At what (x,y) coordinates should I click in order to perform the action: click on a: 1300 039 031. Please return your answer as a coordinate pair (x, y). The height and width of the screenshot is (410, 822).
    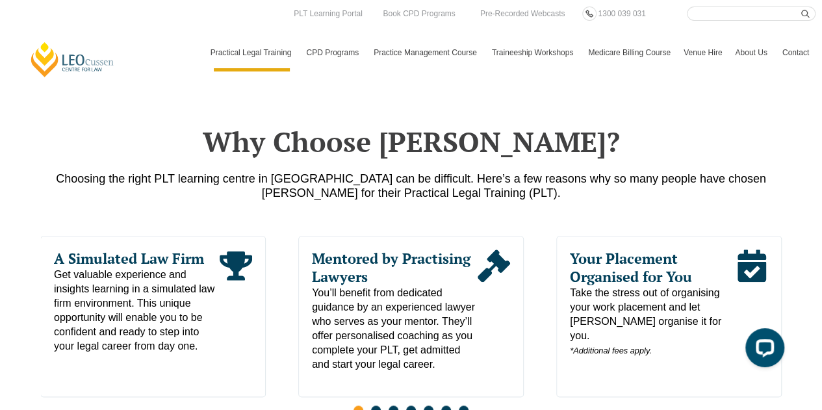
    Looking at the image, I should click on (621, 14).